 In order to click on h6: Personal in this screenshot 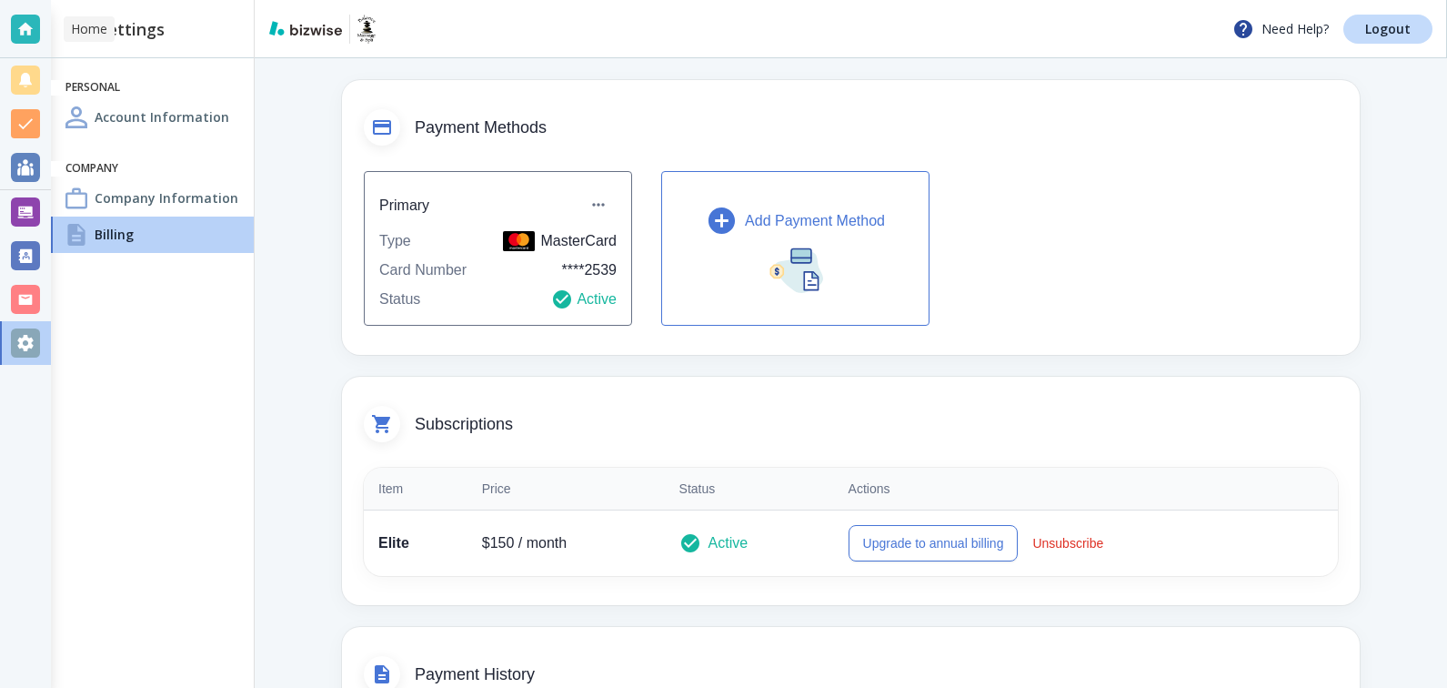, I will do `click(152, 87)`.